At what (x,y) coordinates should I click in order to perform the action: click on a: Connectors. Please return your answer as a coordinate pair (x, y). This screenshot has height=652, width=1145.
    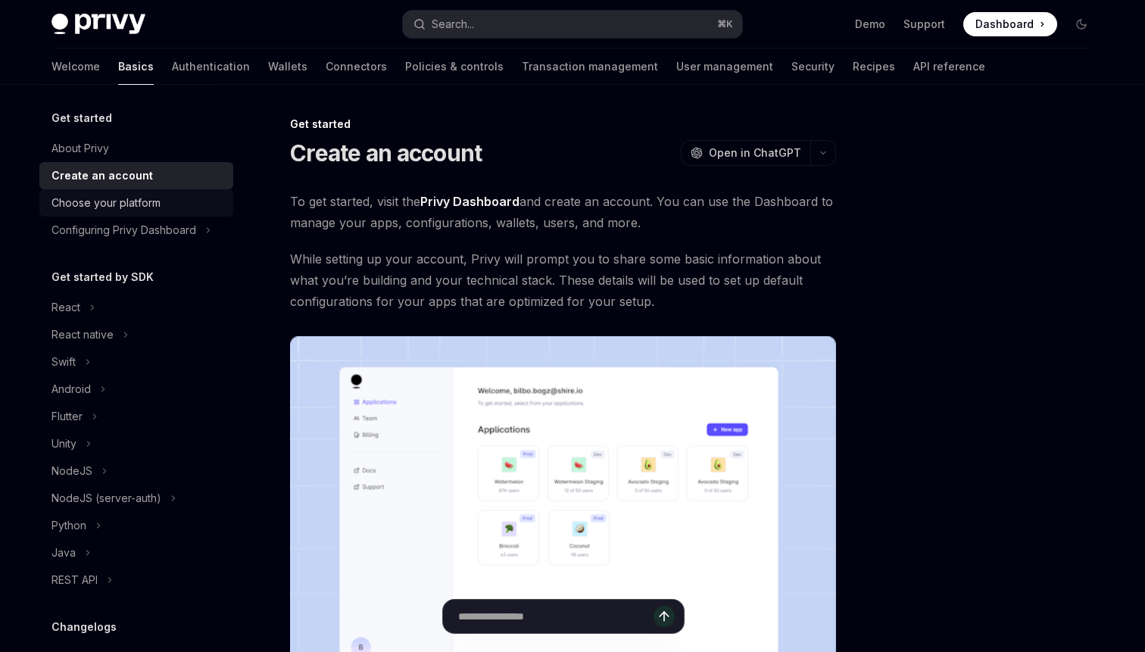
    Looking at the image, I should click on (356, 67).